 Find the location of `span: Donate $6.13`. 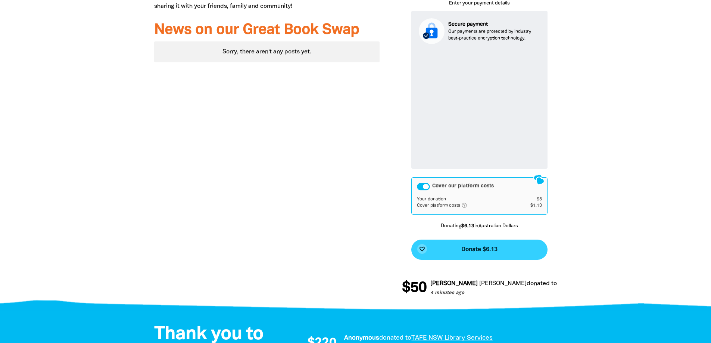

span: Donate $6.13 is located at coordinates (479, 250).